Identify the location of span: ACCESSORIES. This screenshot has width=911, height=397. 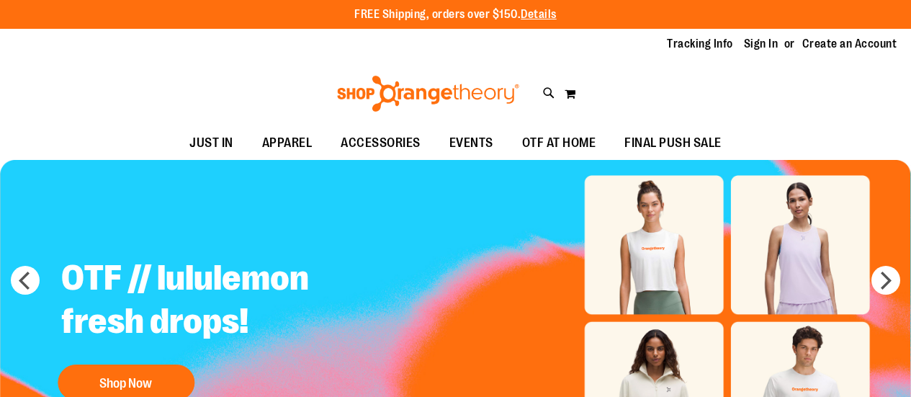
(380, 143).